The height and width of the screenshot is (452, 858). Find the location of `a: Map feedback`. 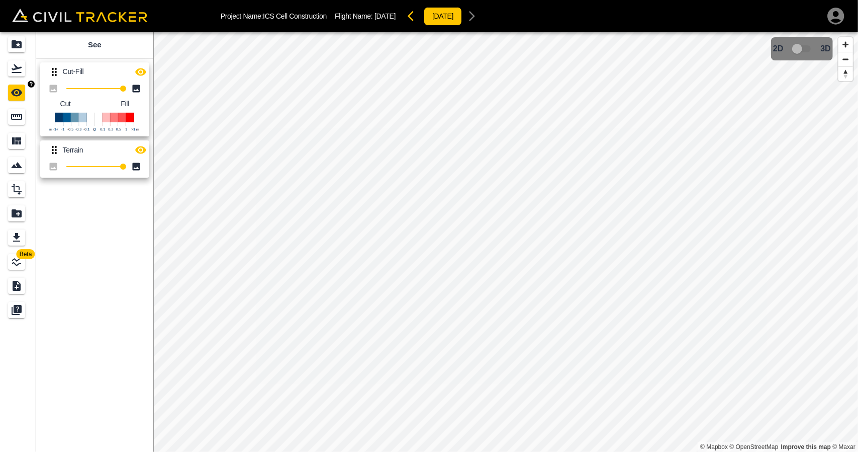

a: Map feedback is located at coordinates (806, 446).